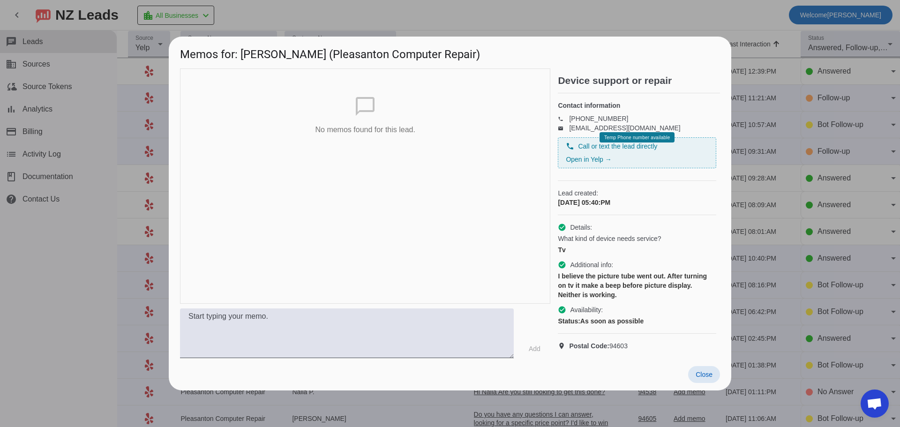 The height and width of the screenshot is (427, 900). I want to click on div: I believe the picture tube went out. After turning on tv it make a beep before picture display. N..., so click(637, 285).